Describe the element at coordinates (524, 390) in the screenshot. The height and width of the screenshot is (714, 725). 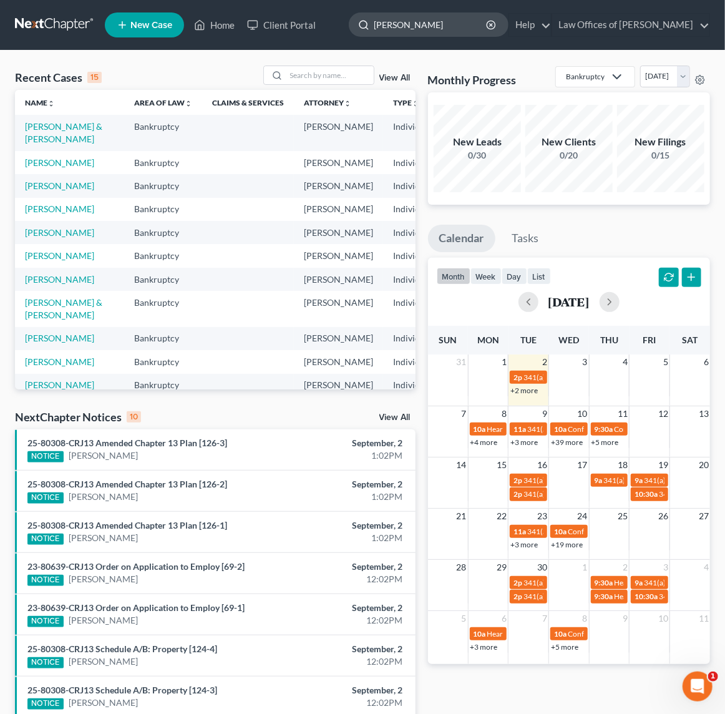
I see `a: +2 more` at that location.